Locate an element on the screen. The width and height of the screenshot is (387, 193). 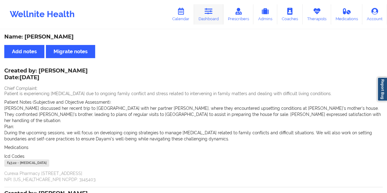
a: Account is located at coordinates (375, 14).